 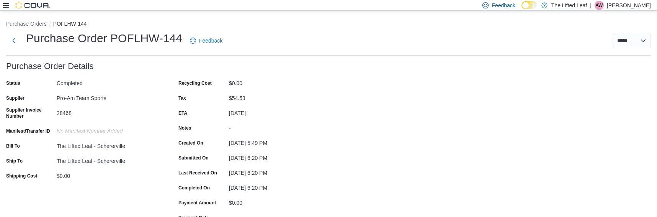 I want to click on h1: Purchase Order POFLHW-144, so click(x=104, y=38).